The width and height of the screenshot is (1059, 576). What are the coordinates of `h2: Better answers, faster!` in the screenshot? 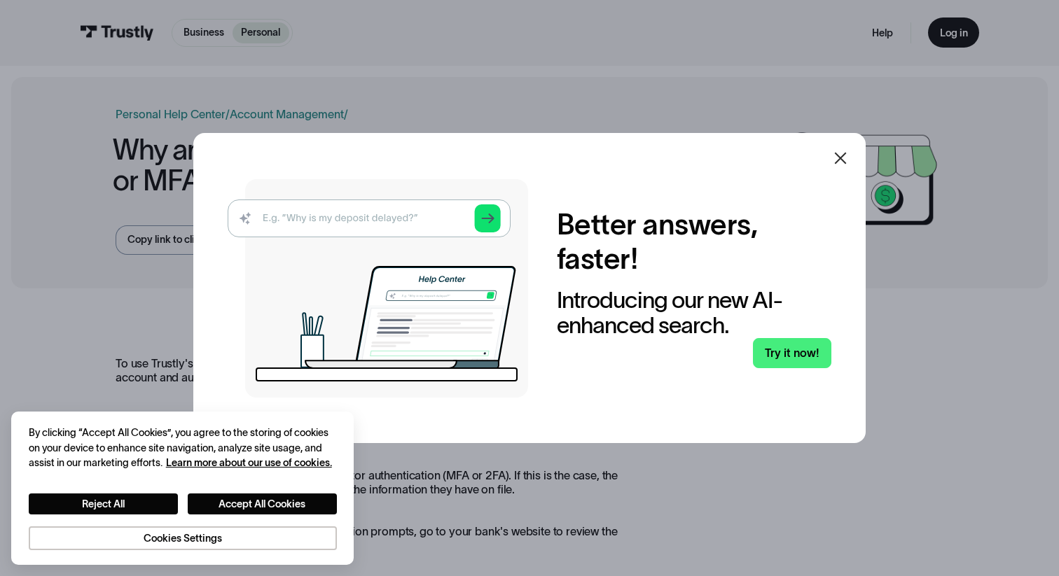 It's located at (694, 242).